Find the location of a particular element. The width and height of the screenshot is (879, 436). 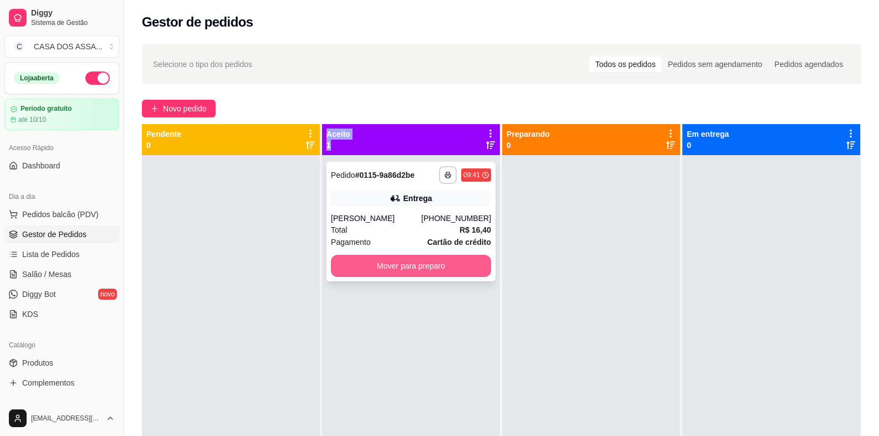

p: Preparando is located at coordinates (528, 134).